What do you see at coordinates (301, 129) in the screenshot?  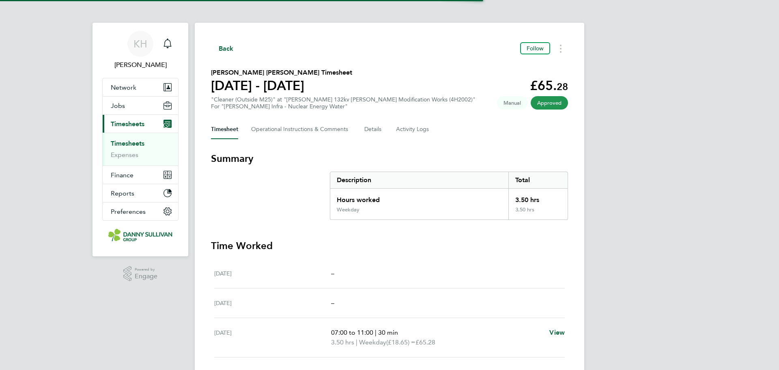 I see `button: Operational Instructions & Comments` at bounding box center [301, 129].